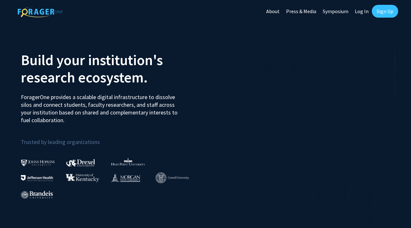 This screenshot has width=411, height=228. I want to click on img: Johns Hopkins University, so click(38, 163).